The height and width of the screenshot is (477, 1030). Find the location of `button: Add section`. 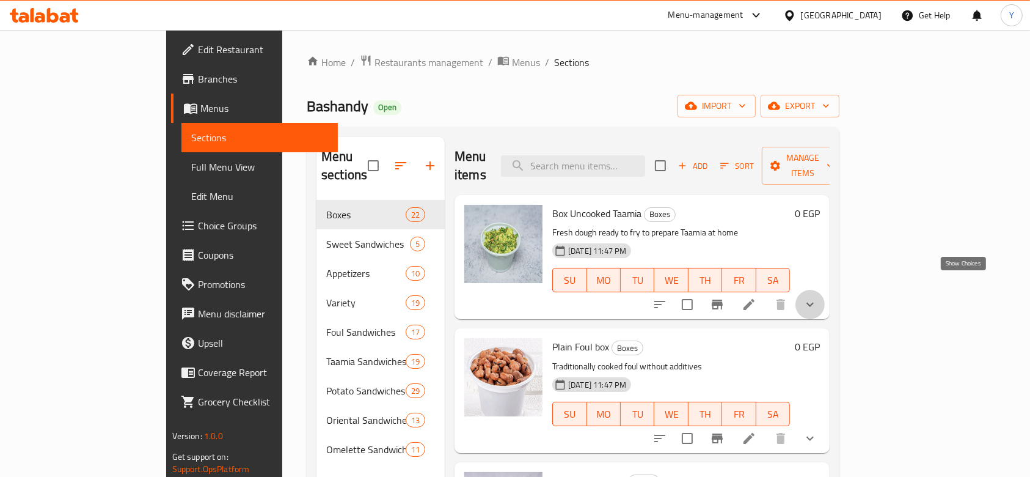

button: Add section is located at coordinates (430, 166).